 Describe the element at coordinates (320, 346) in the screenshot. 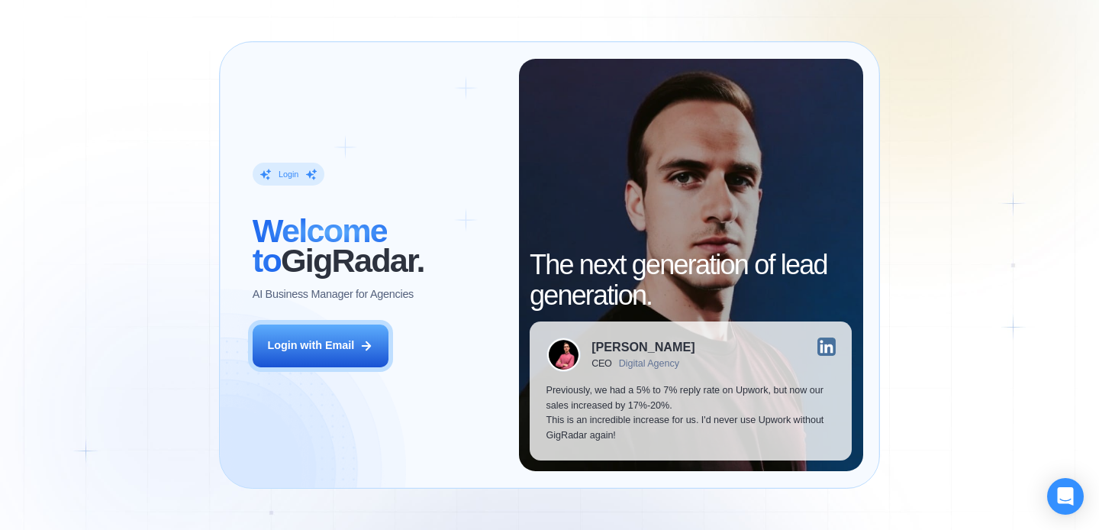

I see `button: Login with Email` at that location.